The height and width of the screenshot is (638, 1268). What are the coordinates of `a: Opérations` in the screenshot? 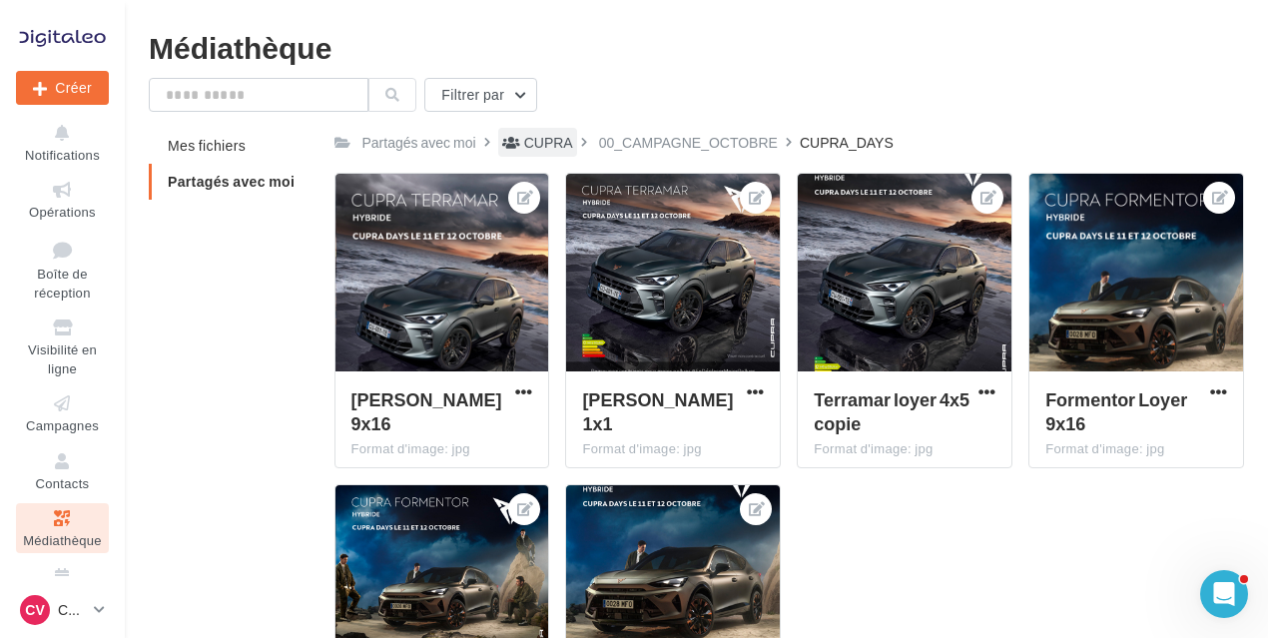 It's located at (62, 199).